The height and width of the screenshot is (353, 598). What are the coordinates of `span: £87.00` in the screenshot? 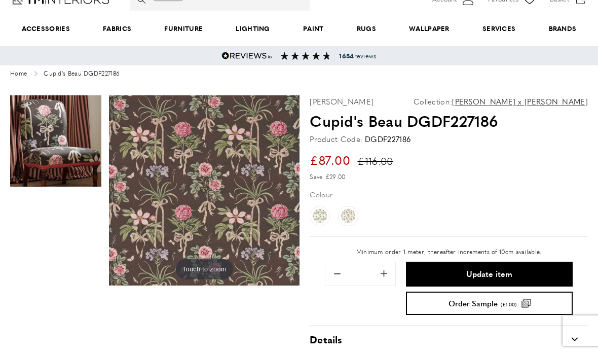 It's located at (330, 160).